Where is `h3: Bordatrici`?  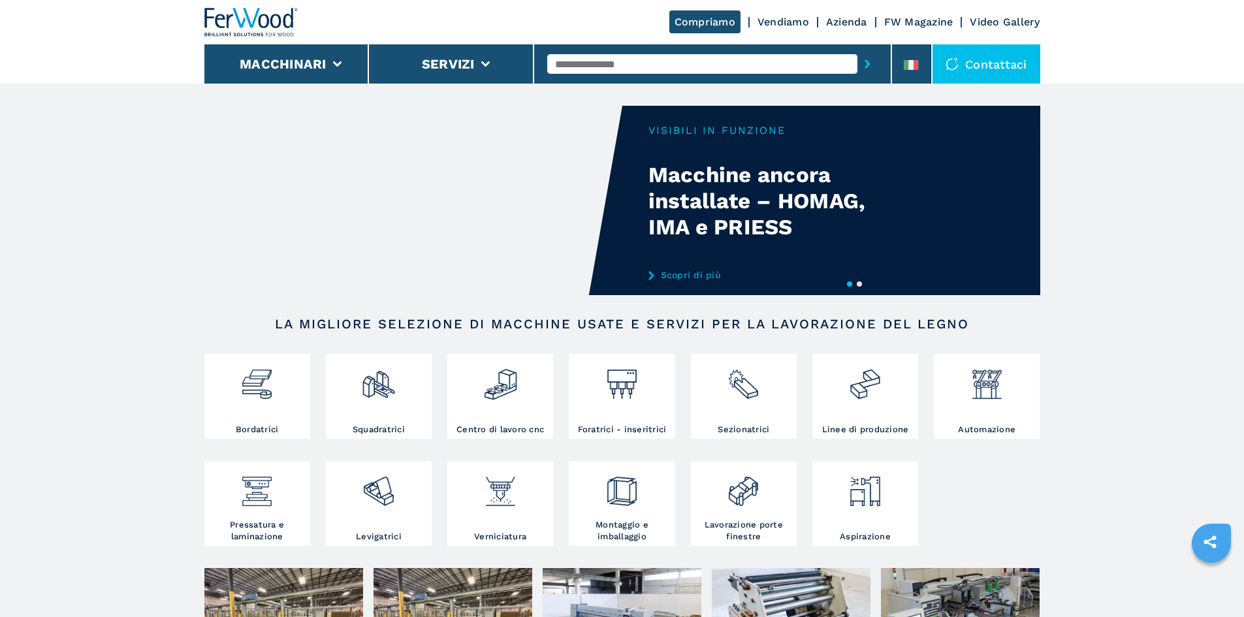 h3: Bordatrici is located at coordinates (257, 430).